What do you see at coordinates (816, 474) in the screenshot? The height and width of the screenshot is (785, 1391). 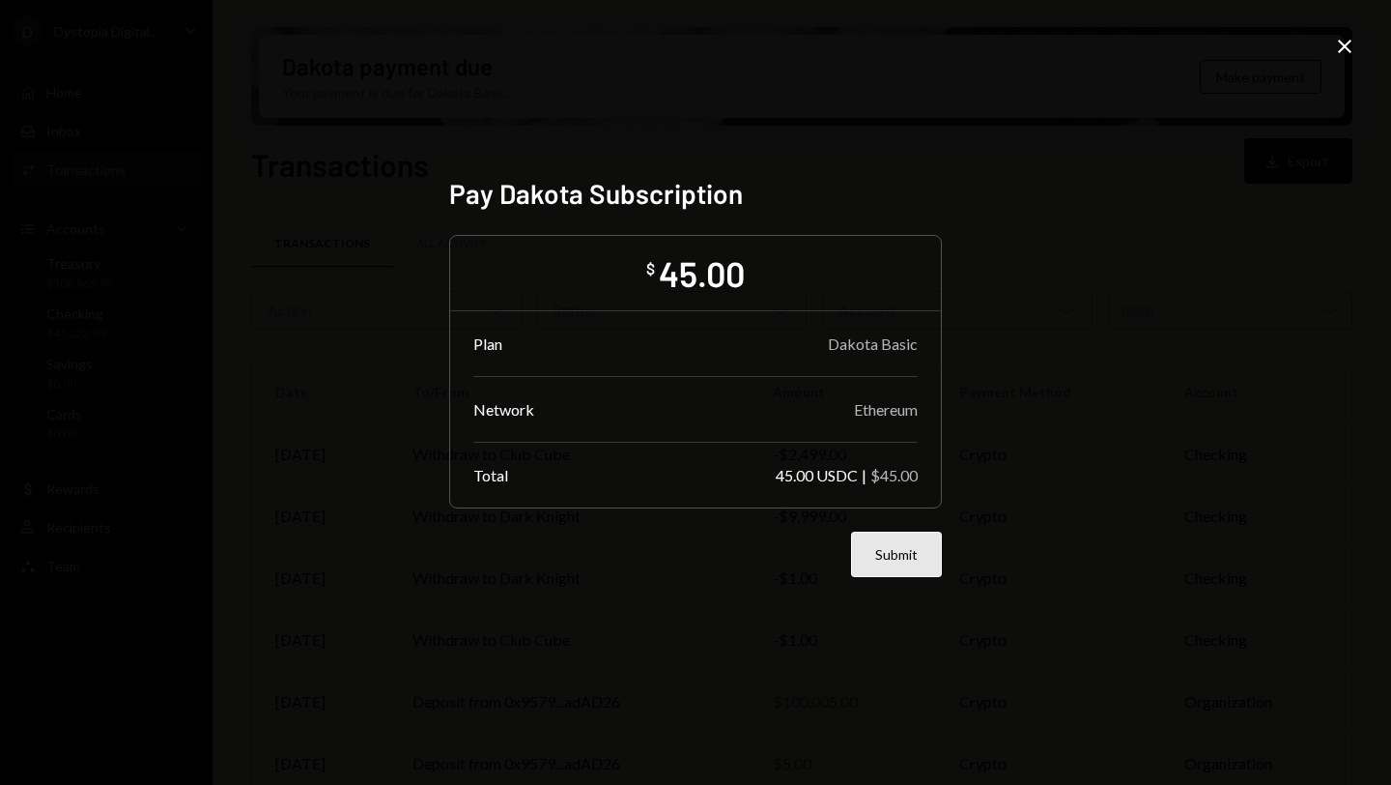 I see `div: 45.00 USDC` at bounding box center [816, 474].